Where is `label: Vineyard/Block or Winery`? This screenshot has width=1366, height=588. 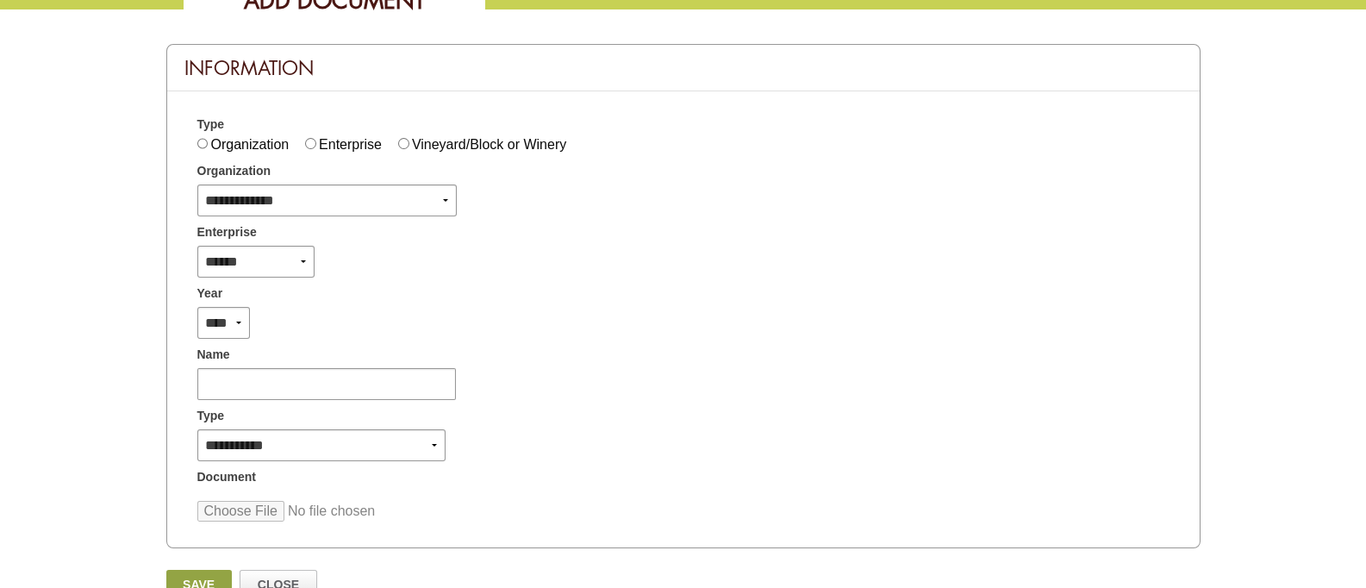
label: Vineyard/Block or Winery is located at coordinates (489, 144).